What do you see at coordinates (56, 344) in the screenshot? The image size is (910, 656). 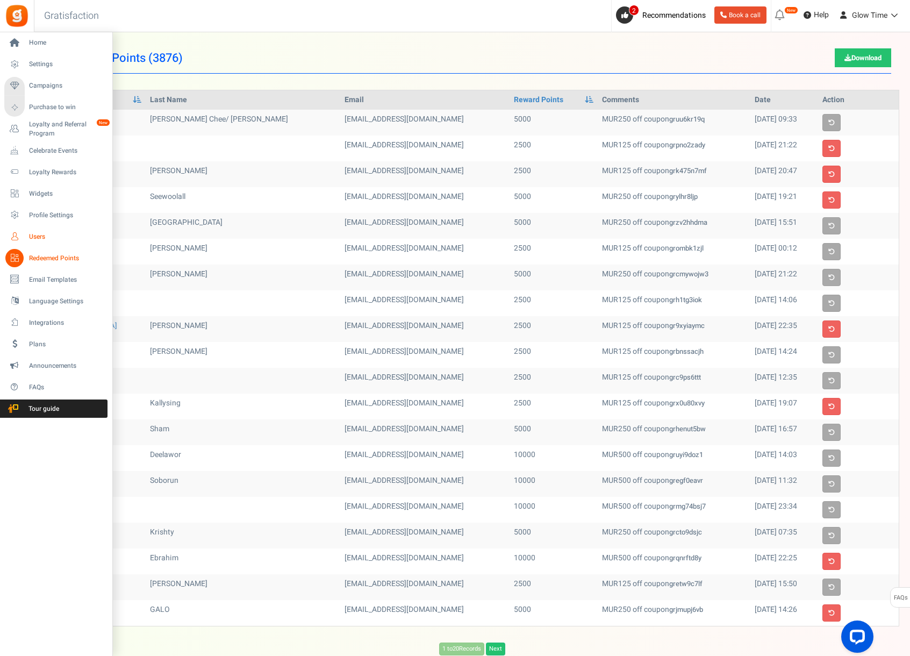 I see `a: Plans` at bounding box center [56, 344].